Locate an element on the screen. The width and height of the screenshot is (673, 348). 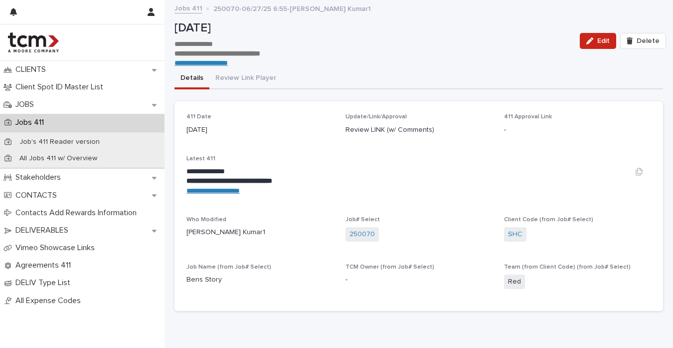
a: Jobs 411 is located at coordinates (189, 7).